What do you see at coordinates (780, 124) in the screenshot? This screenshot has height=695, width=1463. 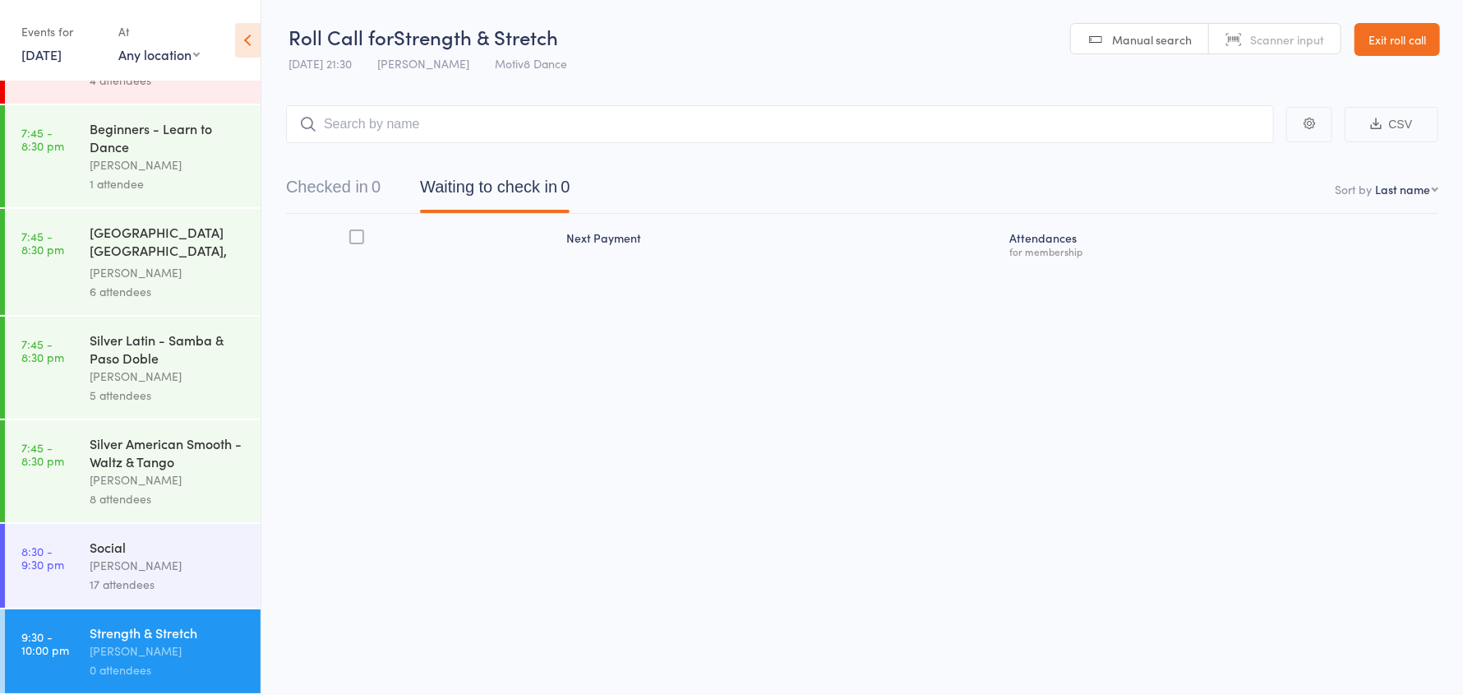 I see `input: Search by name` at bounding box center [780, 124].